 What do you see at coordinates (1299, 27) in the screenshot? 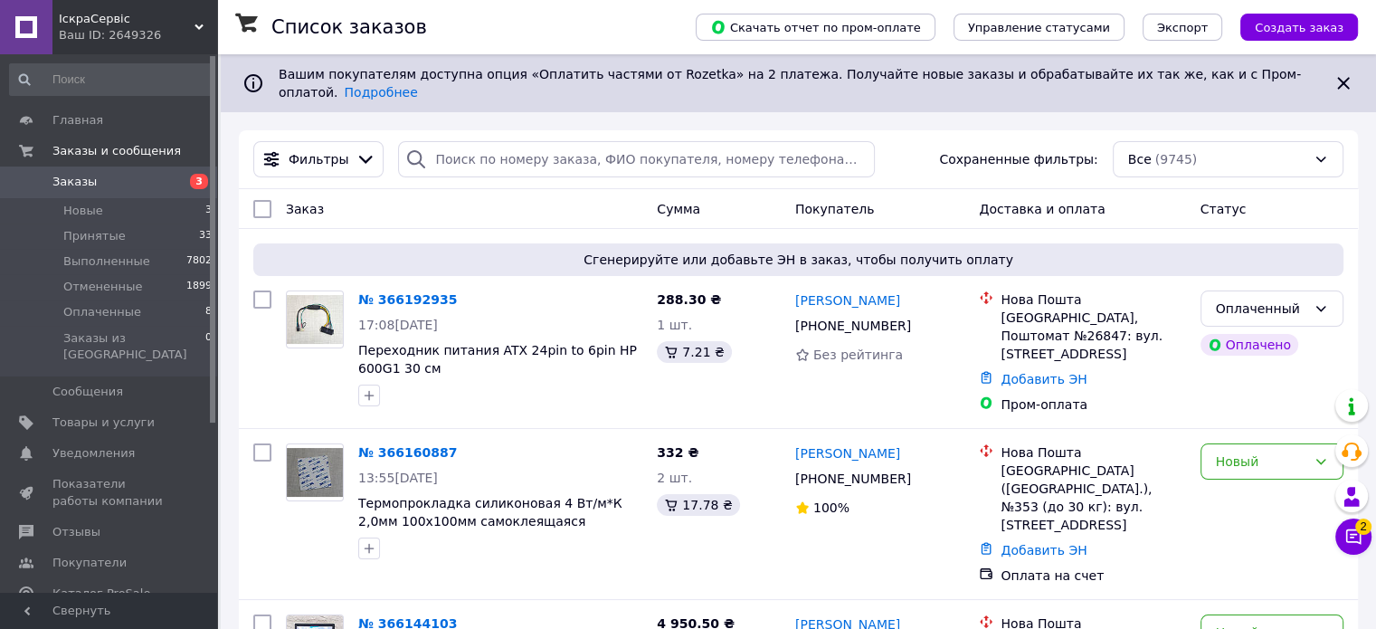
I see `button: Создать заказ` at bounding box center [1299, 27].